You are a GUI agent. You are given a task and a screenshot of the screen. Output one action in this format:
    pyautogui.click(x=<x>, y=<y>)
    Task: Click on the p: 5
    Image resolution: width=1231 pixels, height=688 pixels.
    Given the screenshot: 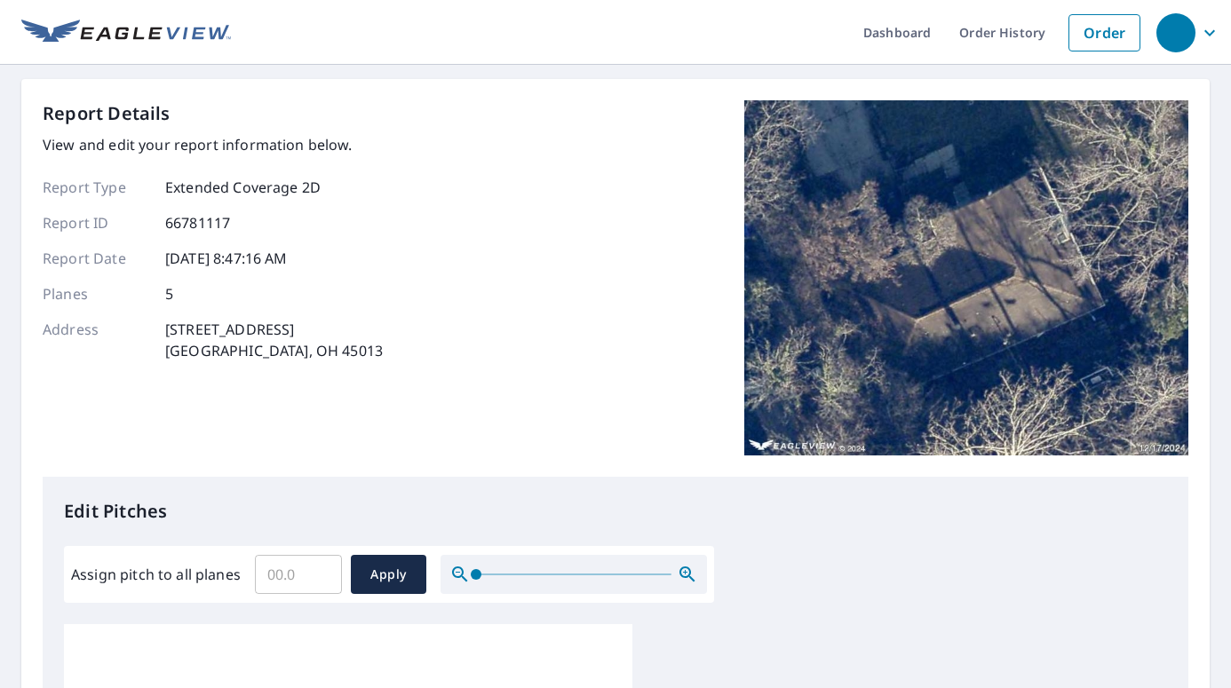 What is the action you would take?
    pyautogui.click(x=169, y=294)
    